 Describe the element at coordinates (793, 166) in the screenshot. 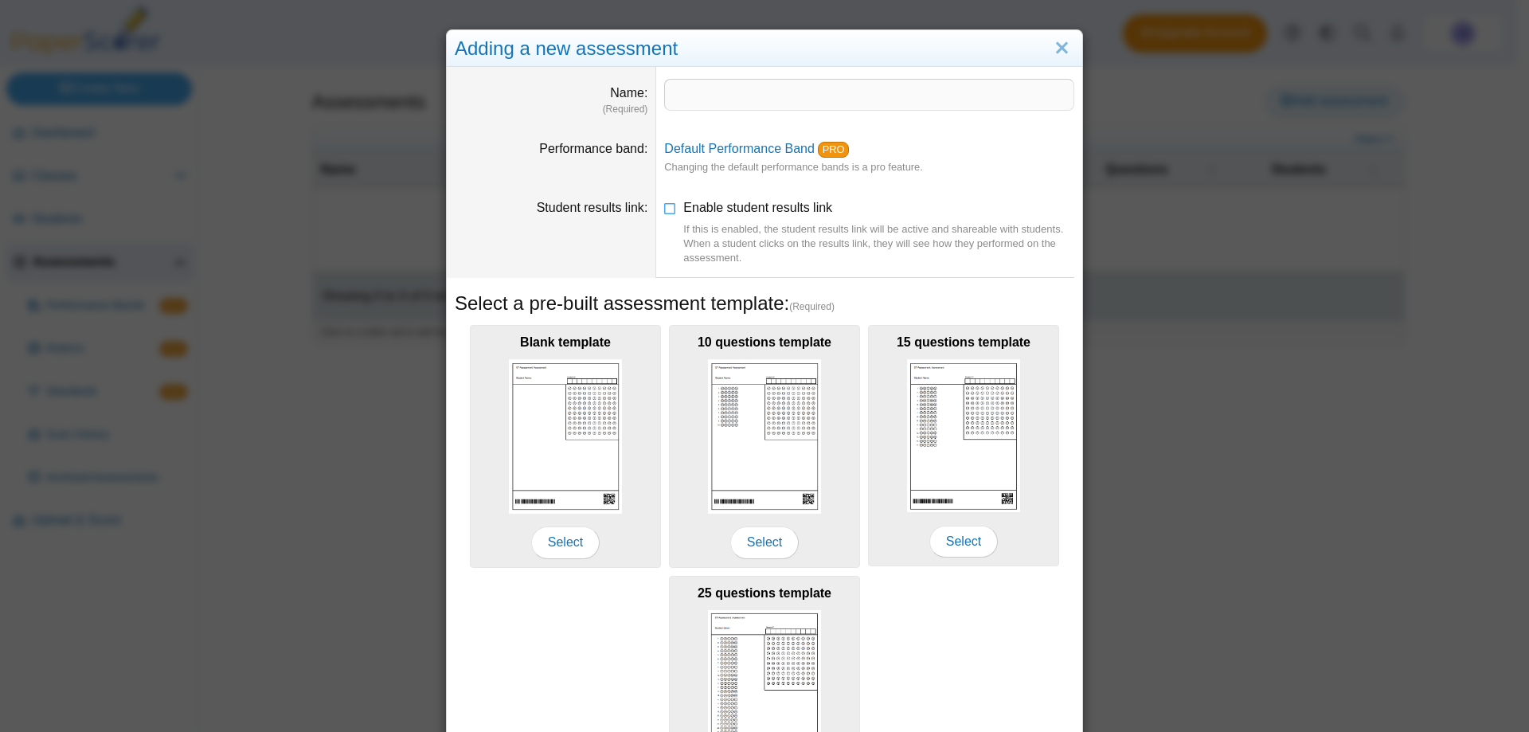

I see `small: Changing the default performance bands is a pro feature.` at that location.